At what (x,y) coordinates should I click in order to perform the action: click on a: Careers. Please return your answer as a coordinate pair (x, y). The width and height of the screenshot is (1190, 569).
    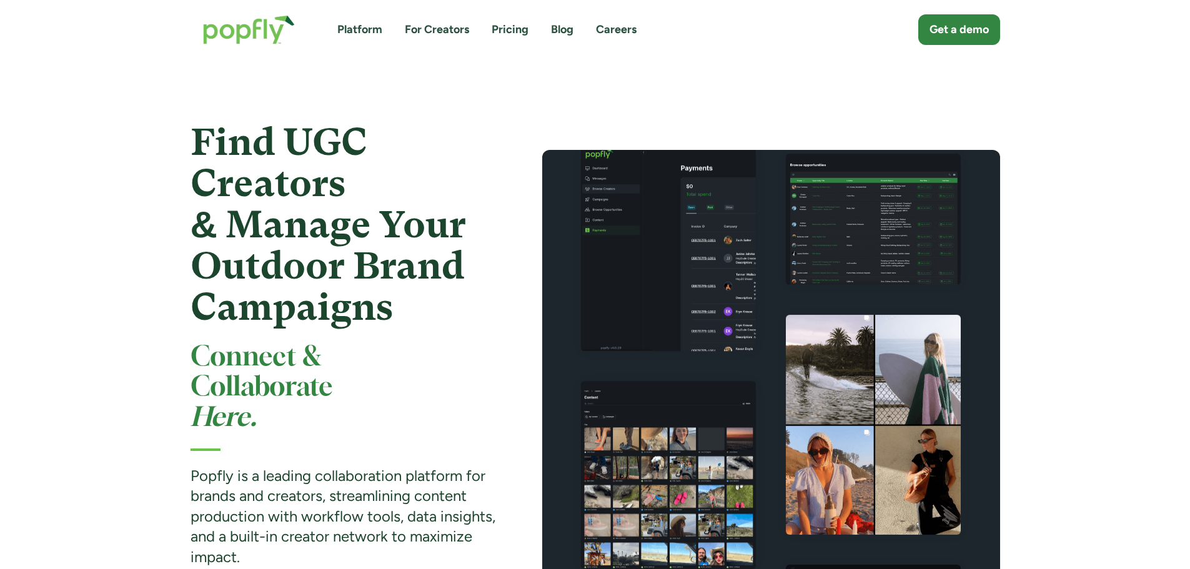
    Looking at the image, I should click on (616, 29).